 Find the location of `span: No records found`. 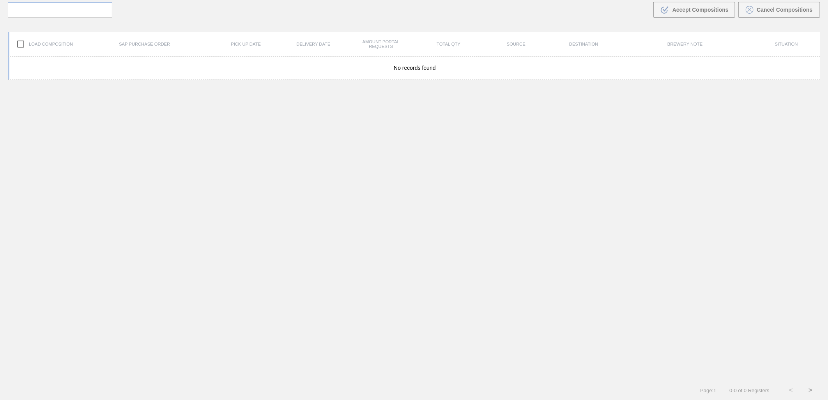

span: No records found is located at coordinates (414, 68).